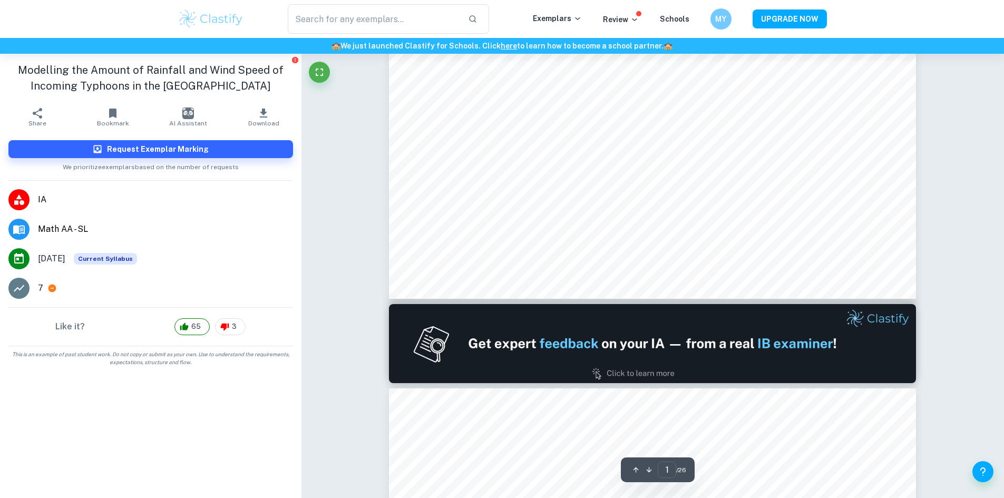 The width and height of the screenshot is (1004, 498). Describe the element at coordinates (37, 123) in the screenshot. I see `span: Share` at that location.